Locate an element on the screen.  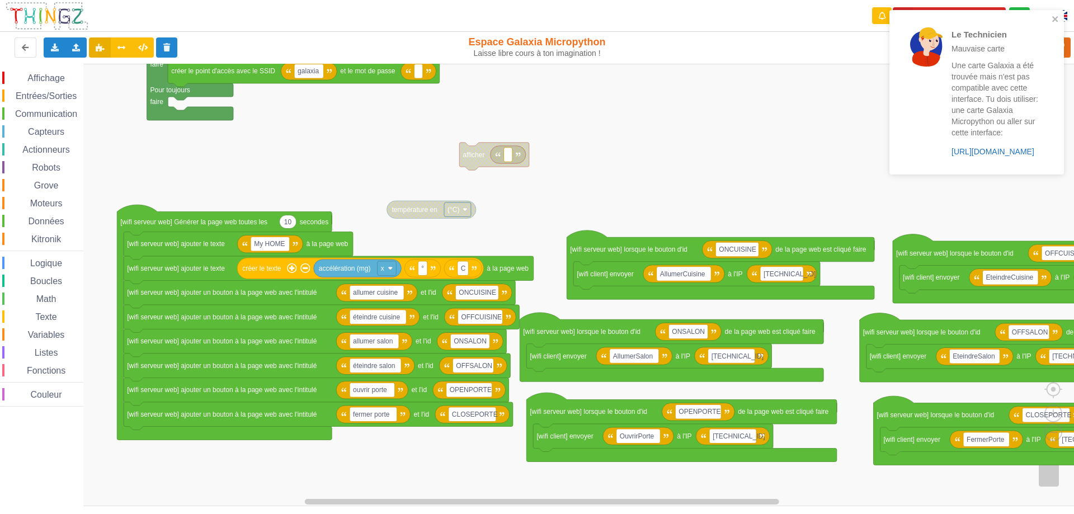
text: EteindreSalon is located at coordinates (973, 356).